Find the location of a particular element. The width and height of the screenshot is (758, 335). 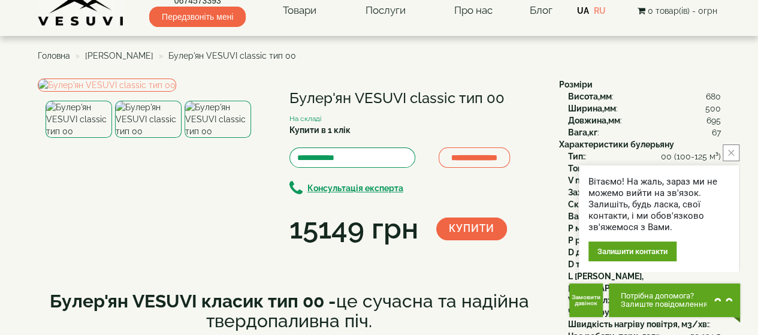

button: close button is located at coordinates (731, 153).